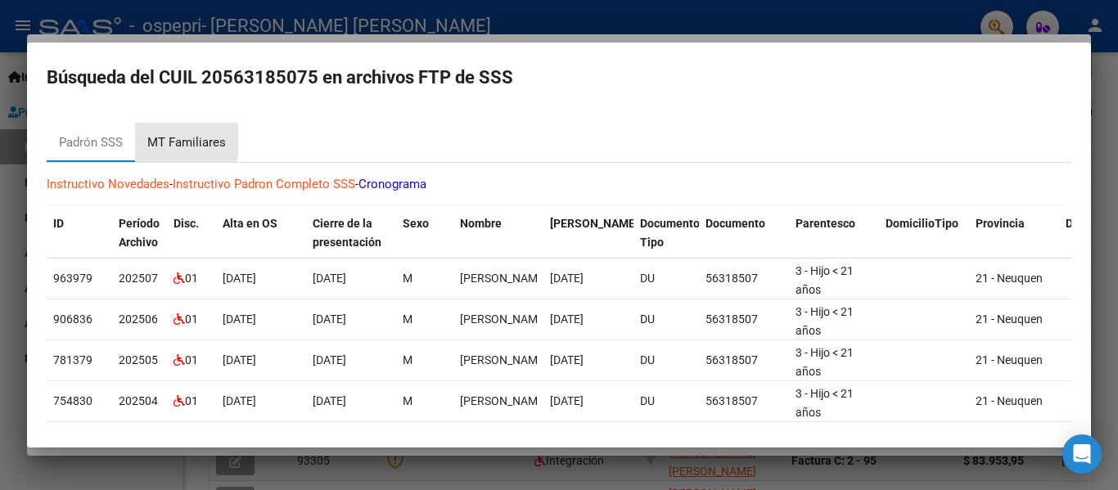  I want to click on datatable-header-cell: Alta en OS, so click(261, 233).